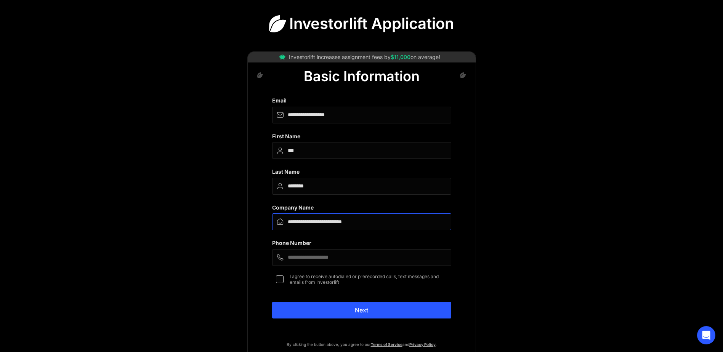 The height and width of the screenshot is (352, 723). What do you see at coordinates (362, 344) in the screenshot?
I see `p: By clicking the button above, you agree to our and .` at bounding box center [362, 344].